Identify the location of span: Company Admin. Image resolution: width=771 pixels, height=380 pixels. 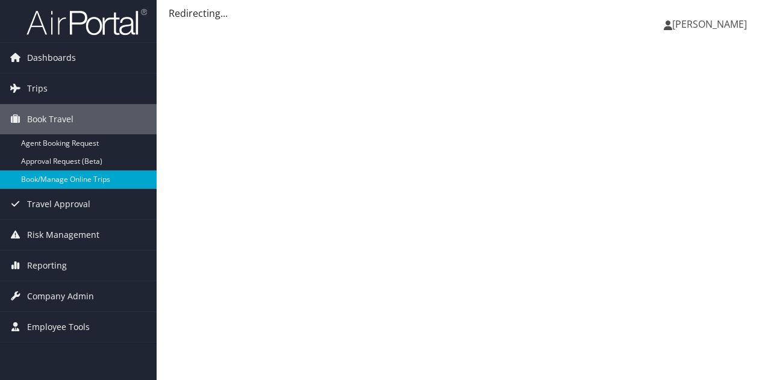
(60, 296).